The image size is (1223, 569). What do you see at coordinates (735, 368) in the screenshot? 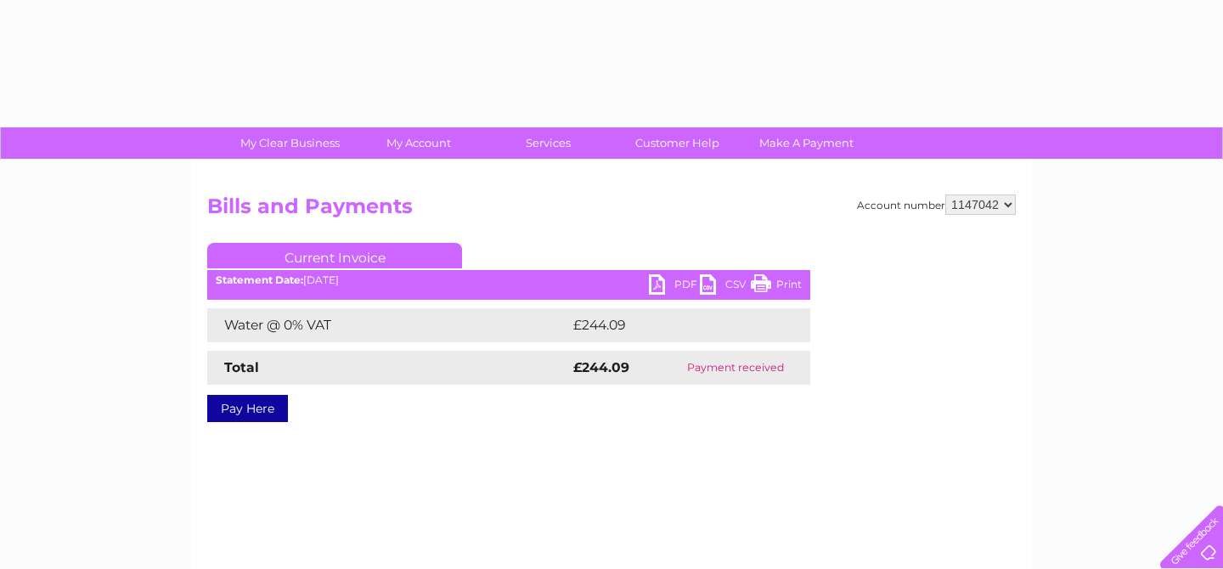
I see `td: Payment received` at bounding box center [735, 368].